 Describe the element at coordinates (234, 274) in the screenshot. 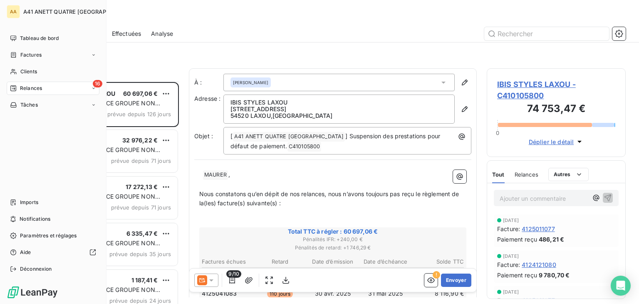

I see `span: 9/10` at that location.